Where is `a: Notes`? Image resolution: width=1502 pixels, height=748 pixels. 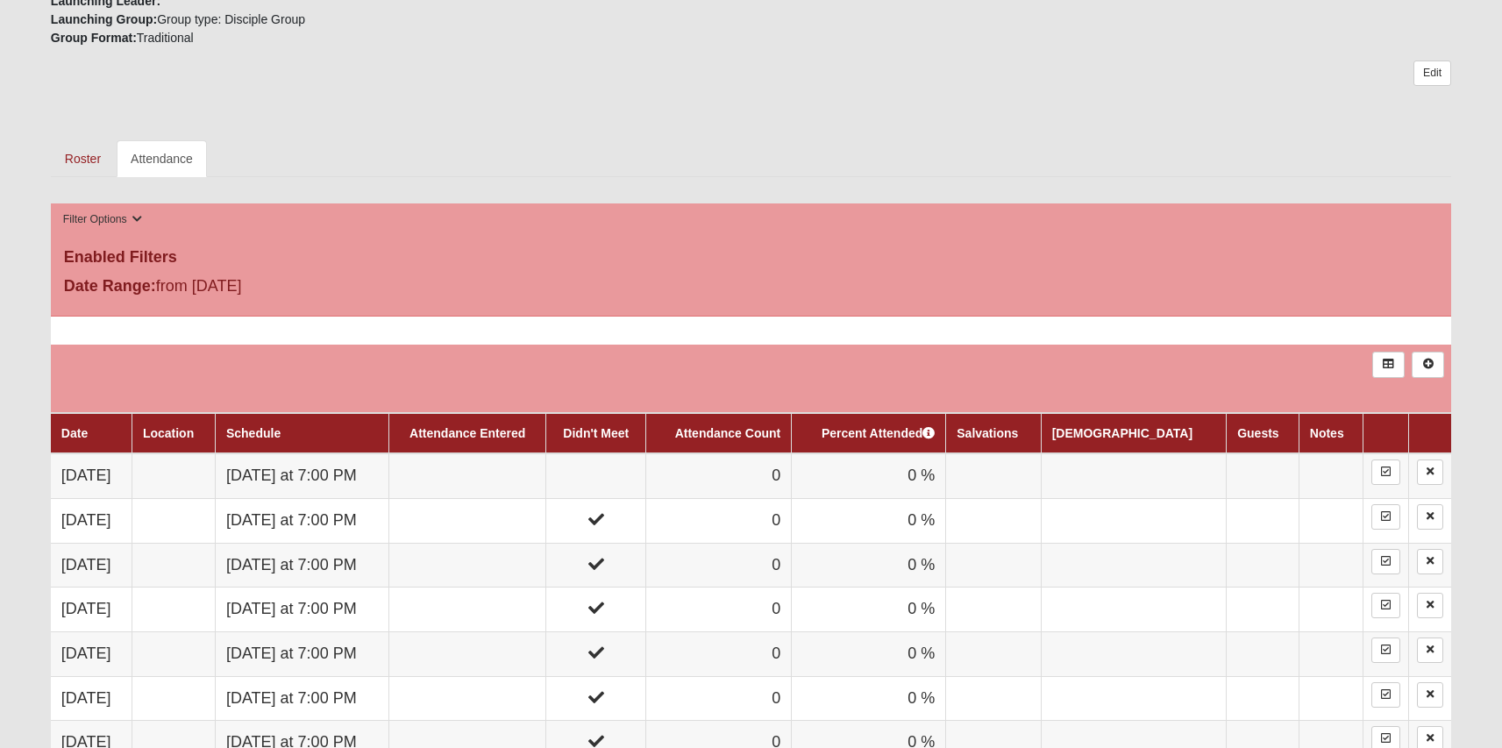
a: Notes is located at coordinates (1327, 433).